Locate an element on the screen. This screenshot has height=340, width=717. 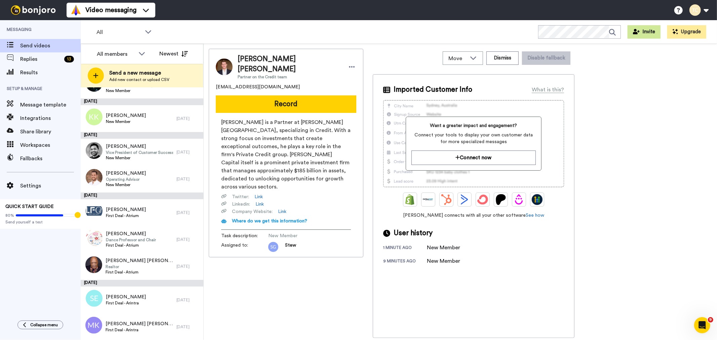
img: Patreon is located at coordinates (501, 200).